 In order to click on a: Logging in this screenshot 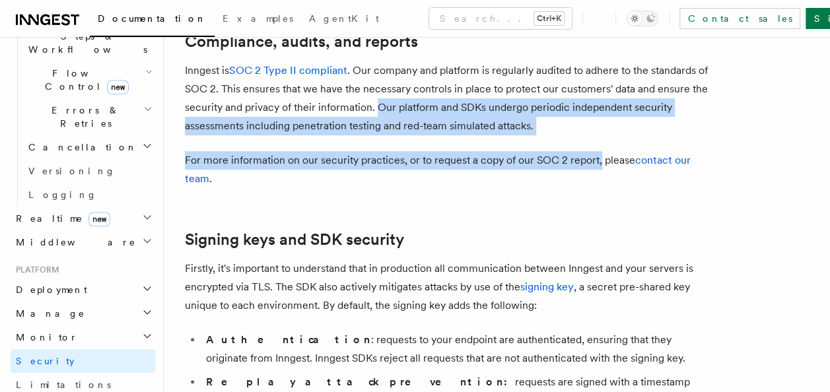, I will do `click(89, 195)`.